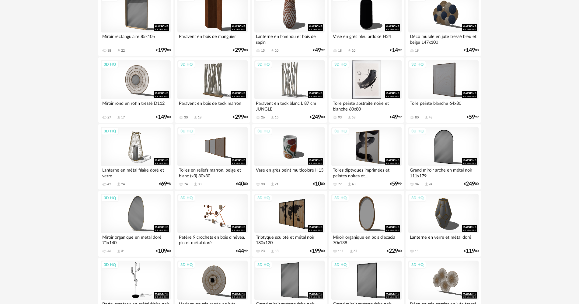  What do you see at coordinates (443, 224) in the screenshot?
I see `a: 3D HQ Lanterne en verre et métal doré 11 €11900` at bounding box center [443, 224].